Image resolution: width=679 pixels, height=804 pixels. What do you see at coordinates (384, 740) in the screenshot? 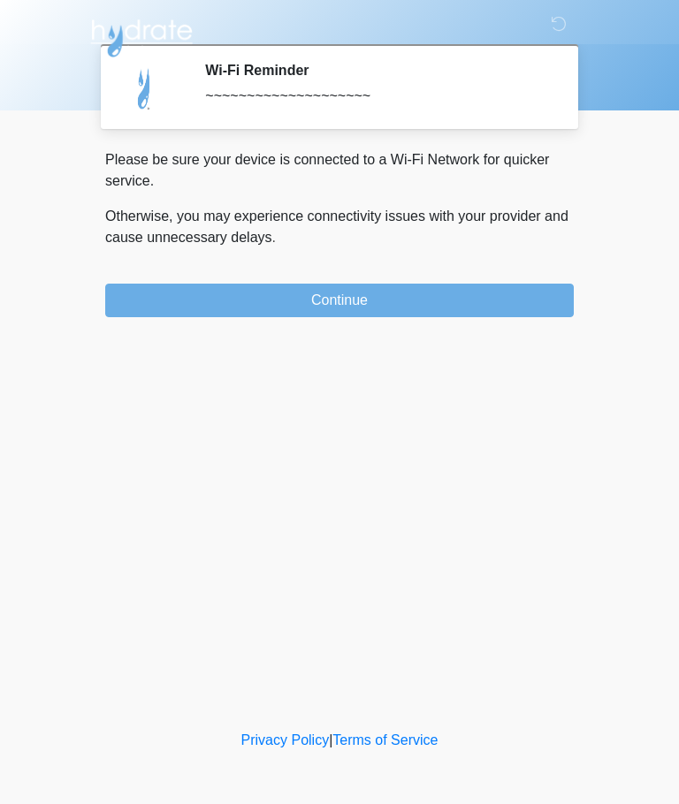
I see `a: Terms of Service` at bounding box center [384, 740].